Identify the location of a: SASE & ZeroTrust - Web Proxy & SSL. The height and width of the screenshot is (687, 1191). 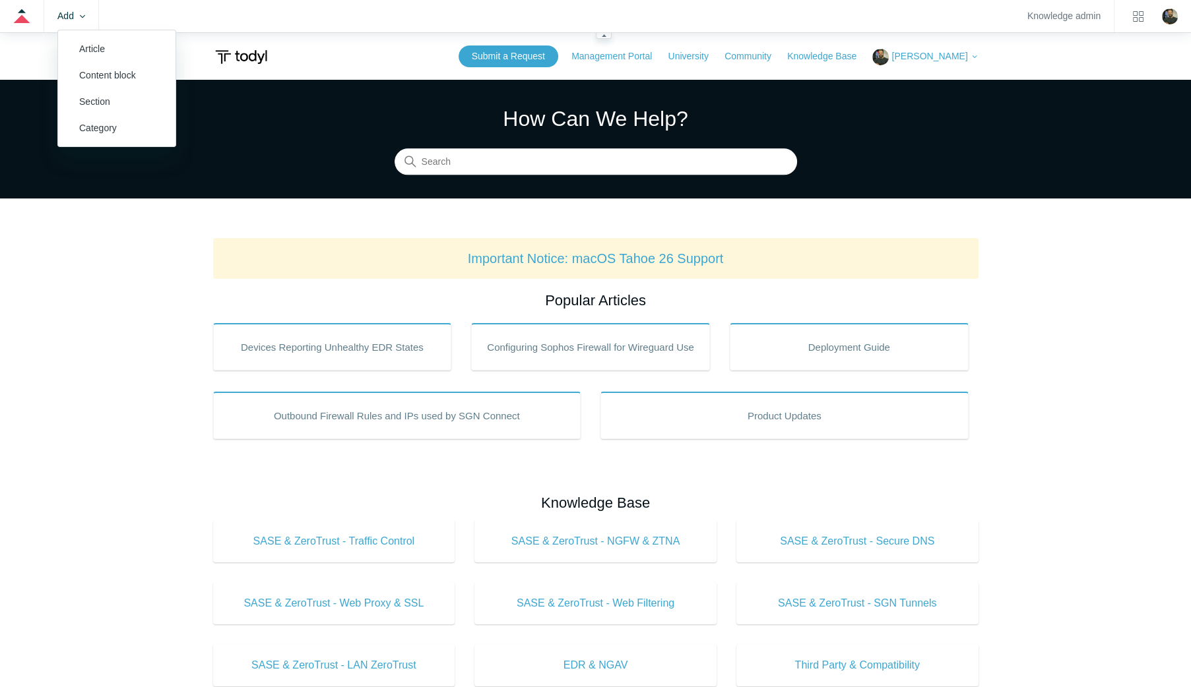
(334, 604).